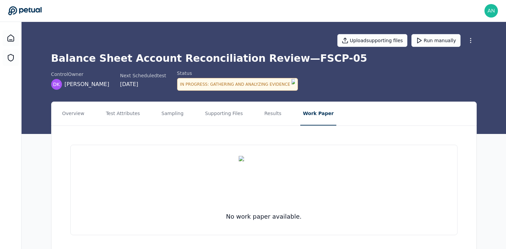 The image size is (506, 249). What do you see at coordinates (80, 74) in the screenshot?
I see `div: control Owner` at bounding box center [80, 74].